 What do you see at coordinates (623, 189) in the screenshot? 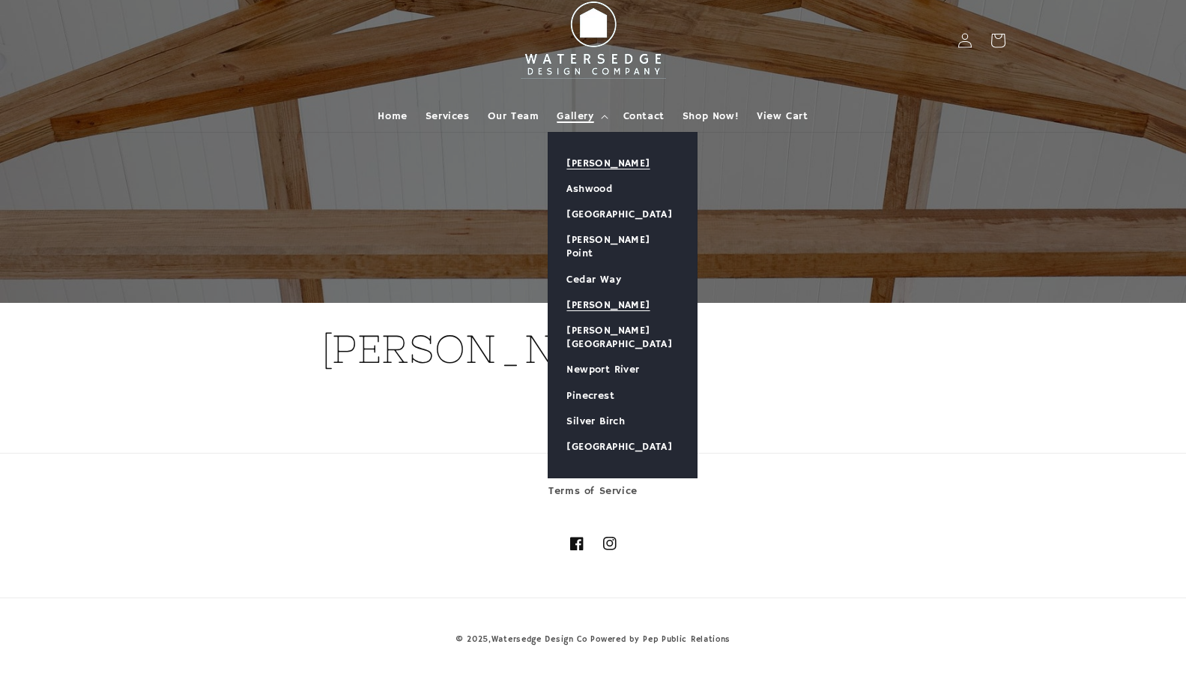
I see `a: Ashwood` at bounding box center [623, 189].